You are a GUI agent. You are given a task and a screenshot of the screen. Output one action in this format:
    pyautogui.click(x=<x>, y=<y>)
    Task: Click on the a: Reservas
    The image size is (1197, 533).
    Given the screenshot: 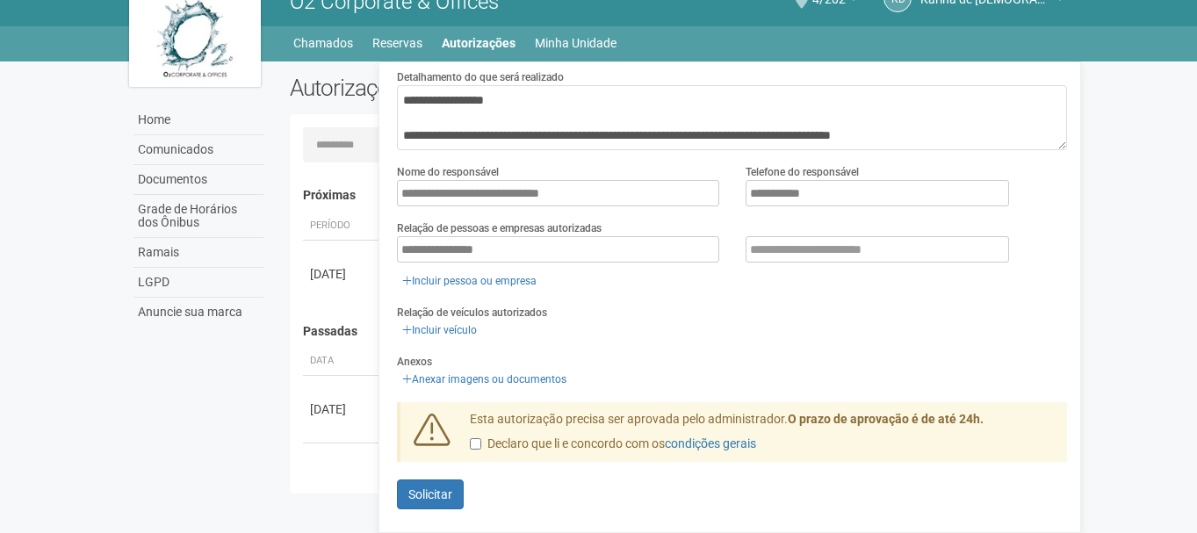 What is the action you would take?
    pyautogui.click(x=397, y=43)
    